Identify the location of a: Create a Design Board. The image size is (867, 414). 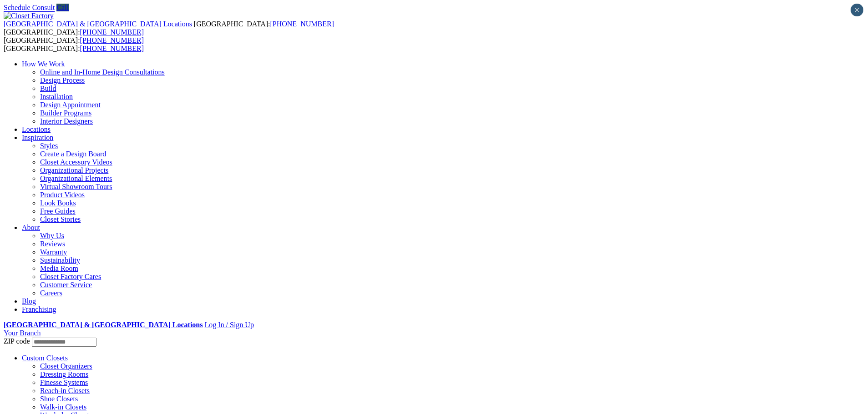
(73, 154).